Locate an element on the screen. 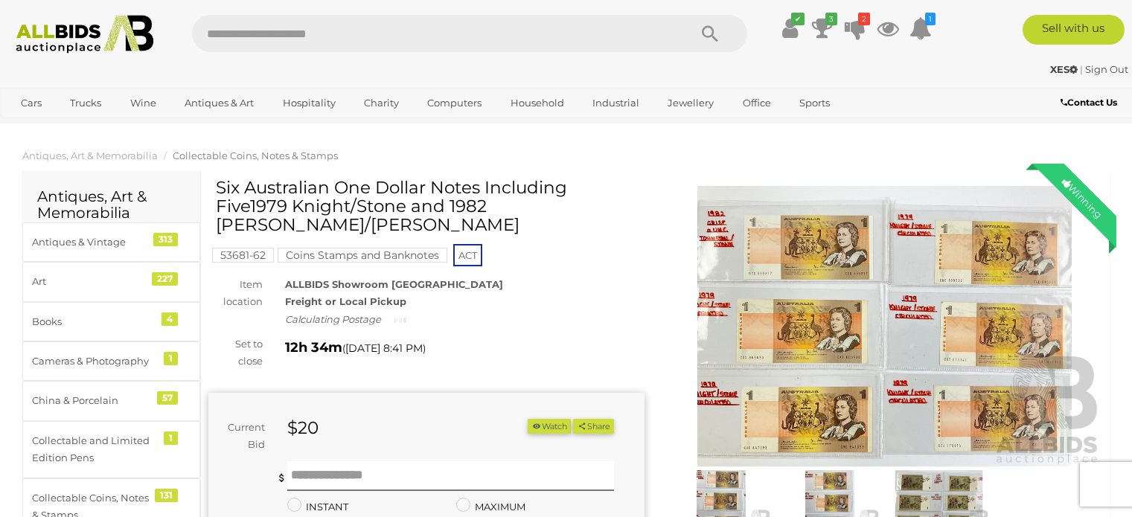 This screenshot has height=517, width=1132. a: 2 is located at coordinates (855, 28).